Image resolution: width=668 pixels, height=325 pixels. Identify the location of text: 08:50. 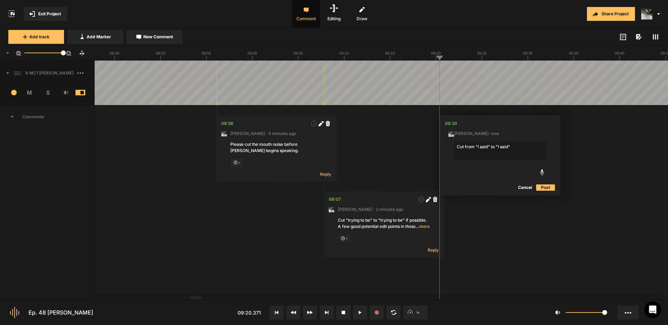
(160, 53).